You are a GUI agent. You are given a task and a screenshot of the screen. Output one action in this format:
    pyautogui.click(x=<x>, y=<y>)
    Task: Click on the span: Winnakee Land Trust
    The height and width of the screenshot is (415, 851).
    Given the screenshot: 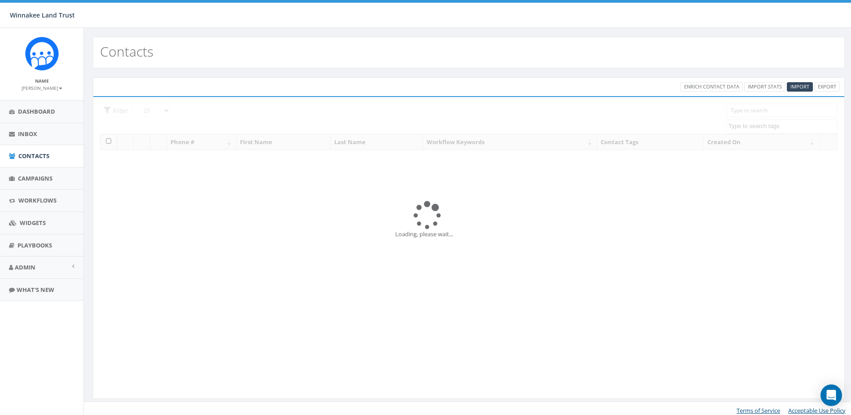 What is the action you would take?
    pyautogui.click(x=42, y=15)
    